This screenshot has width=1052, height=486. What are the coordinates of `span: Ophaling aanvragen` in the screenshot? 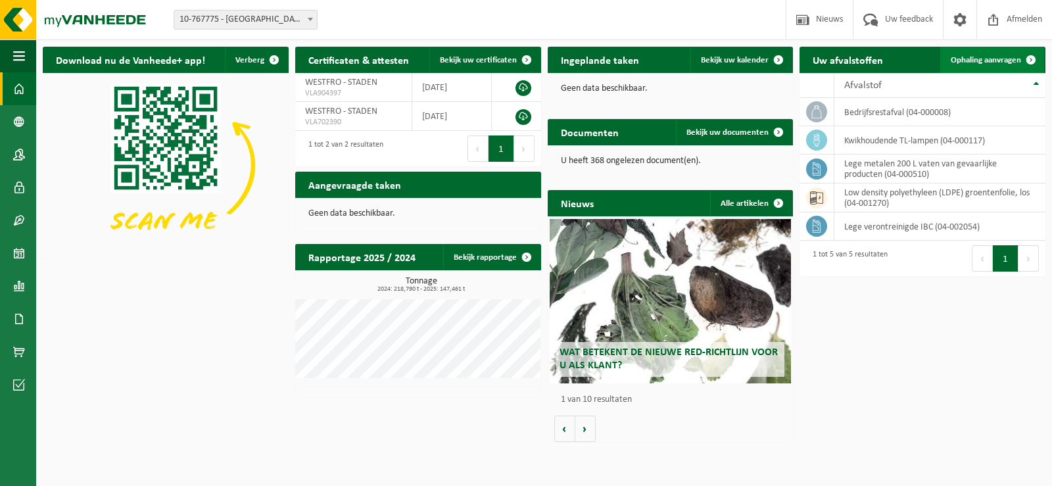 It's located at (986, 60).